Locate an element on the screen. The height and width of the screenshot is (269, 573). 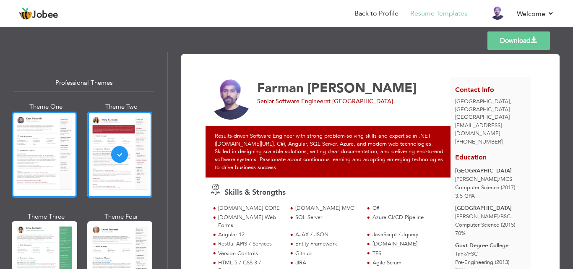
div: Angular 12 is located at coordinates (250, 235).